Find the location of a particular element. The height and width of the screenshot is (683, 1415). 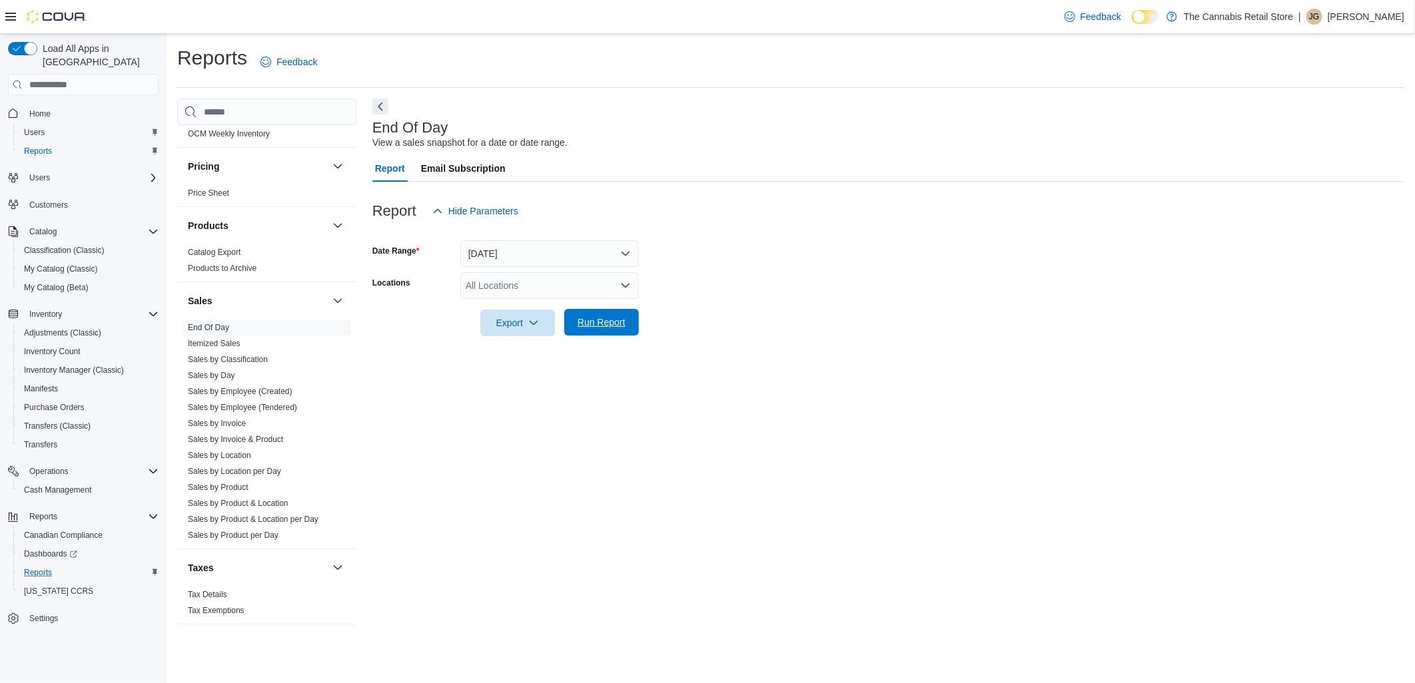

h3: Pricing is located at coordinates (203, 167).